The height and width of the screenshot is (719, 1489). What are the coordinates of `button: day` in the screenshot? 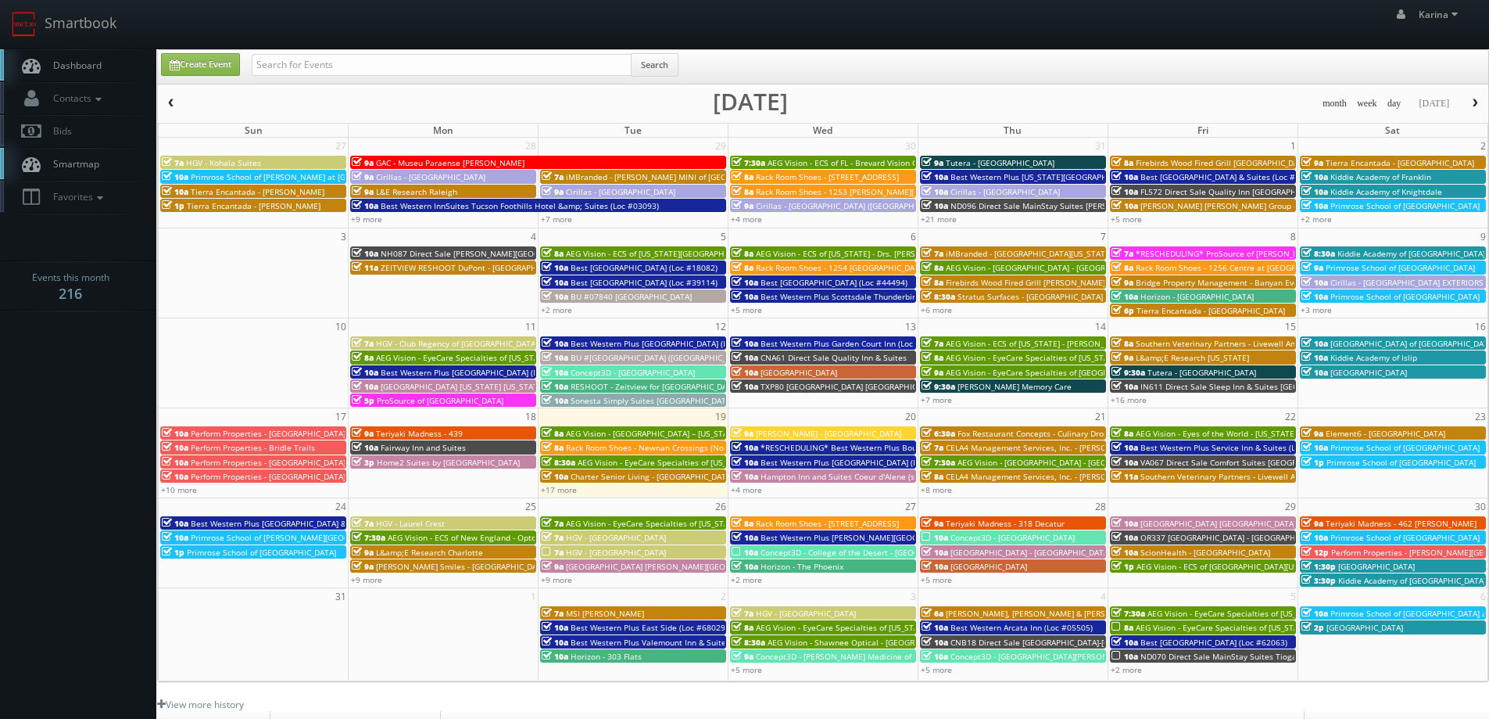 It's located at (1395, 103).